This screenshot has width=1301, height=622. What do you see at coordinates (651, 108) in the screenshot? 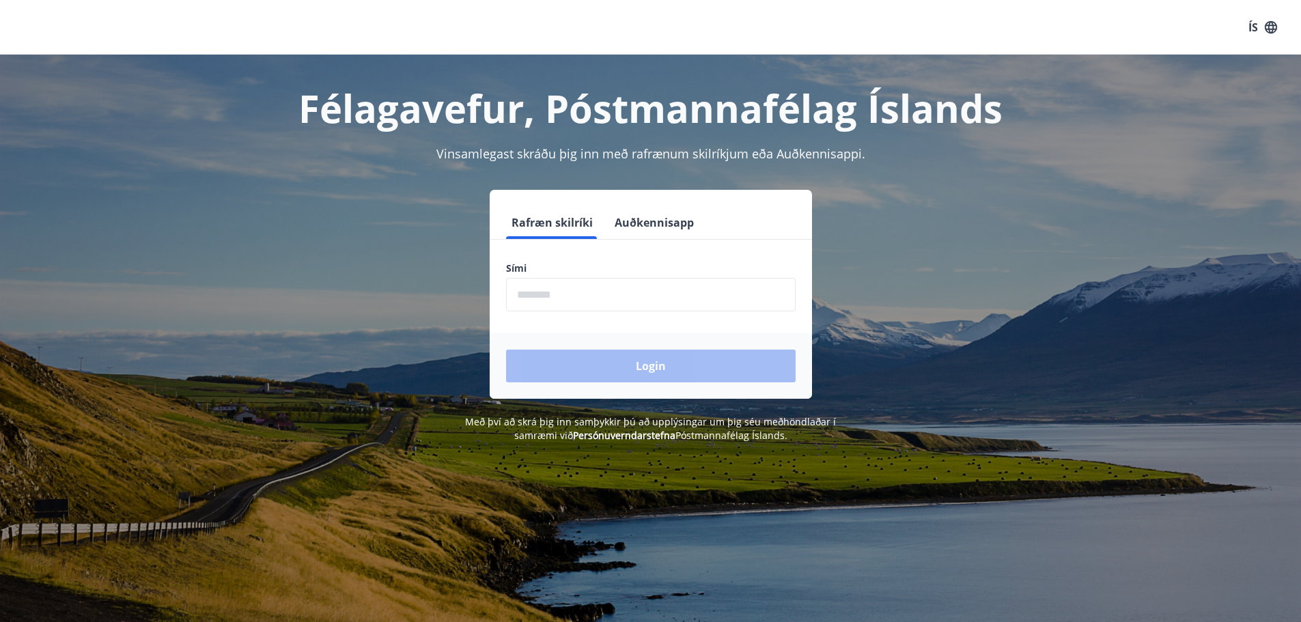
I see `h1: Félagavefur, Póstmannafélag Íslands` at bounding box center [651, 108].